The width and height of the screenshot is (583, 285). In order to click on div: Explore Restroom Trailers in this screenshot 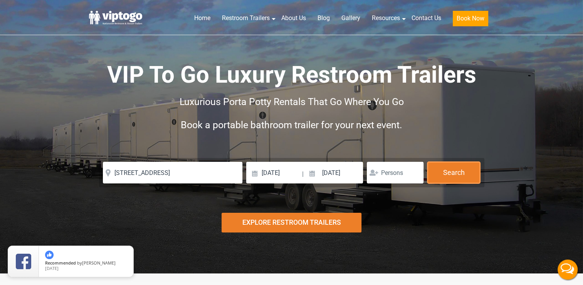, I will do `click(291, 222)`.